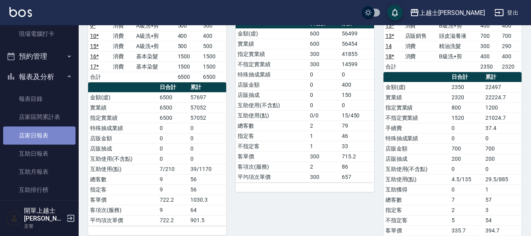  I want to click on td: 150, so click(357, 95).